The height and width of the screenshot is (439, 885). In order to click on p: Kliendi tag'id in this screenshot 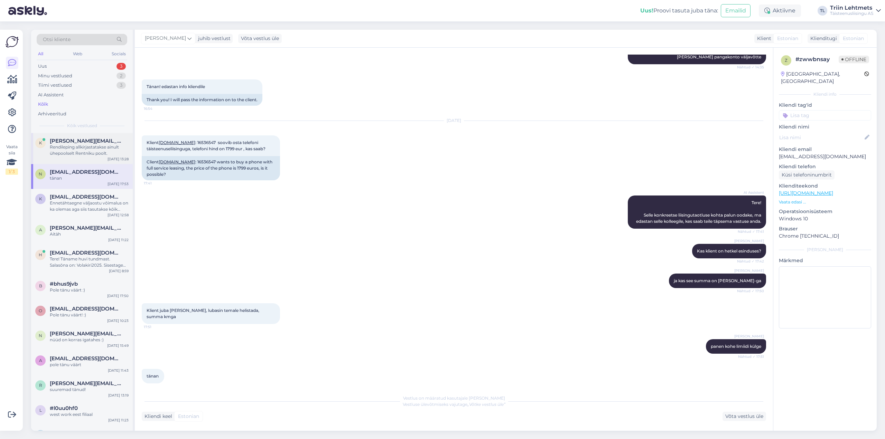, I will do `click(825, 105)`.